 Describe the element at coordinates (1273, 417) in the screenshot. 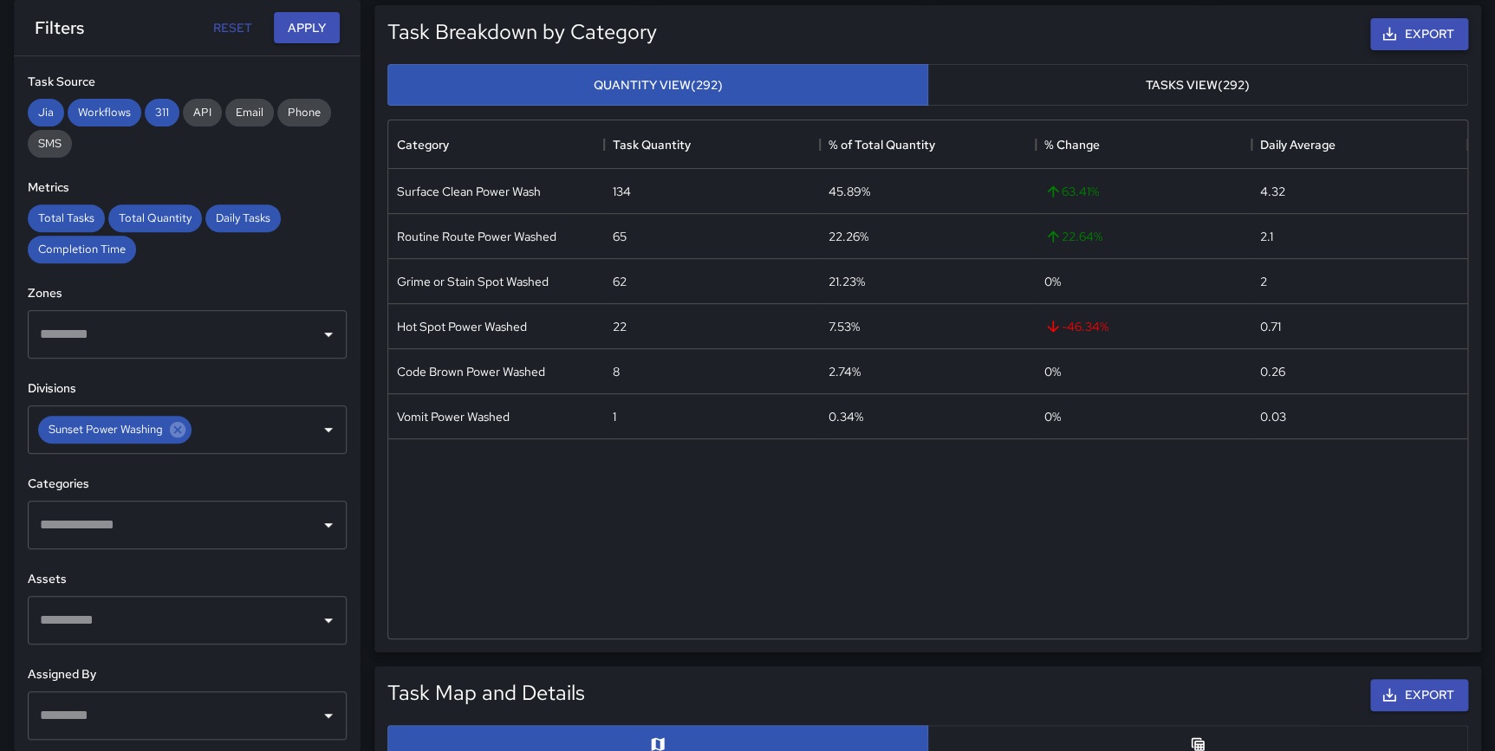

I see `div: 0.03` at that location.